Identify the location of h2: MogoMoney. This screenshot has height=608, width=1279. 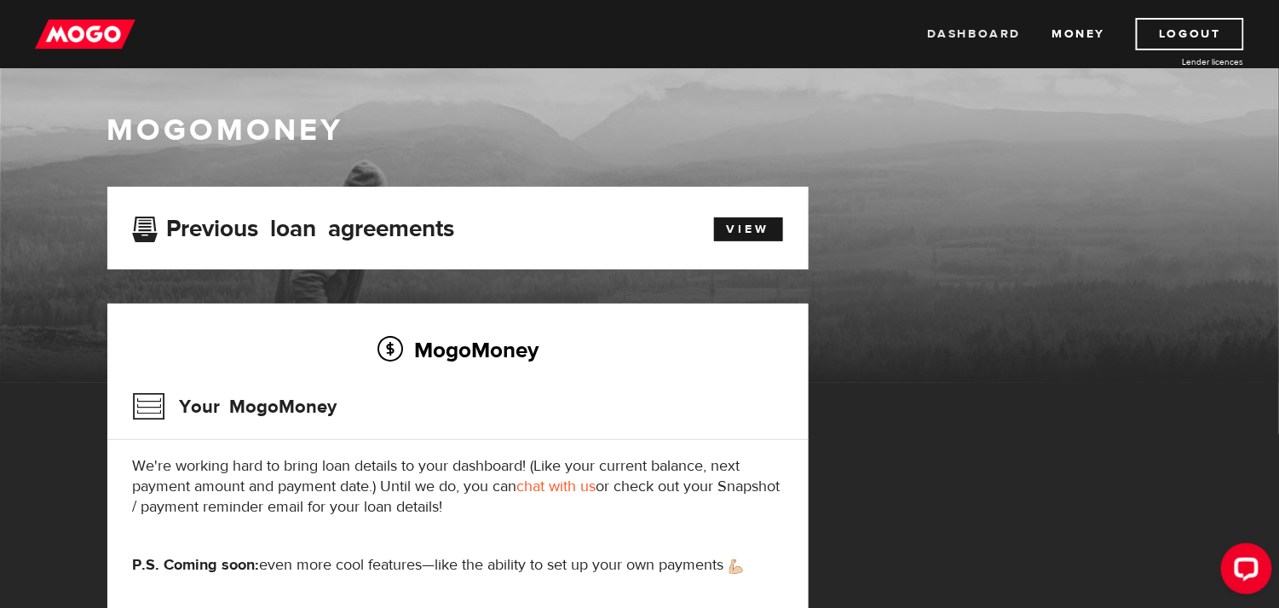
(458, 349).